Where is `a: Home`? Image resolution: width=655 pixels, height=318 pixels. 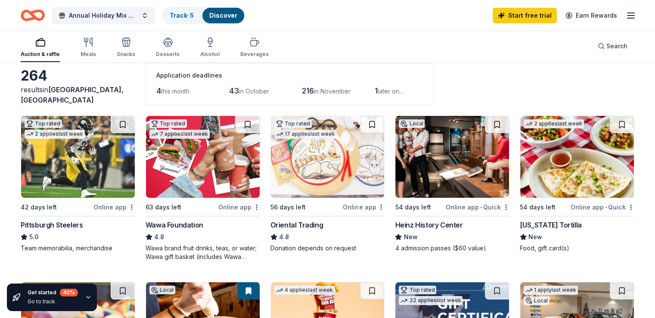
a: Home is located at coordinates (33, 15).